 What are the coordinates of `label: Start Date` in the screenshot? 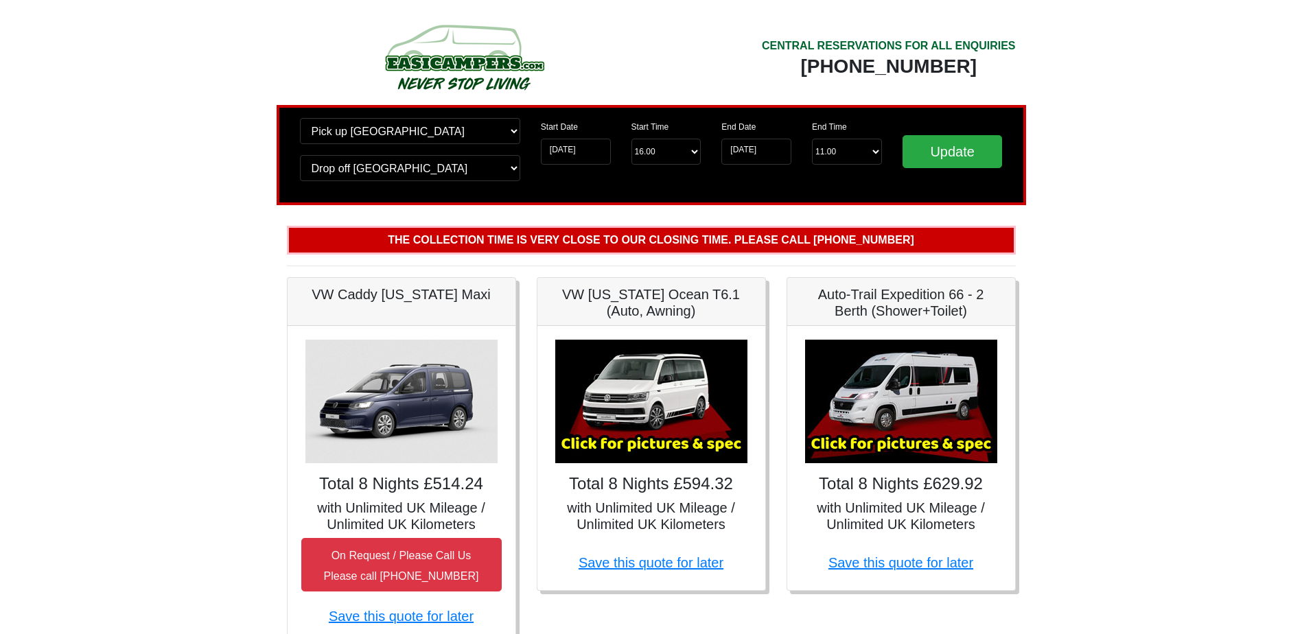 It's located at (559, 127).